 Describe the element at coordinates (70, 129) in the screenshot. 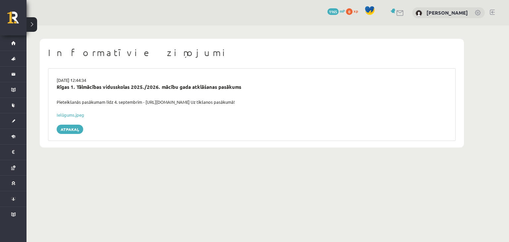

I see `a: Atpakaļ` at that location.